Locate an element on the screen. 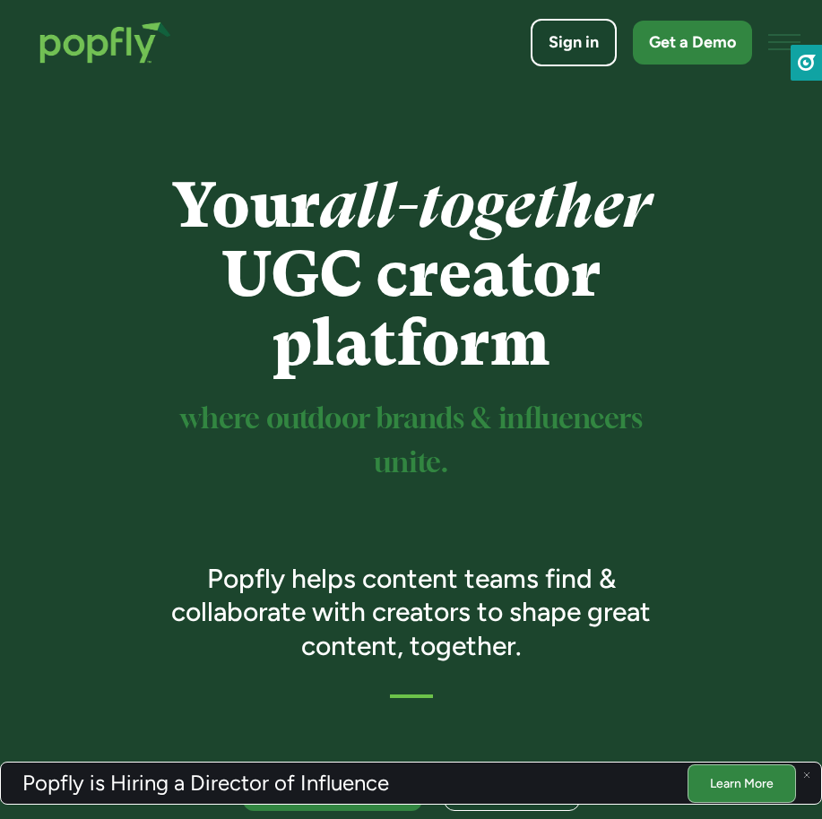 This screenshot has height=819, width=822. a: Get a Demo is located at coordinates (692, 42).